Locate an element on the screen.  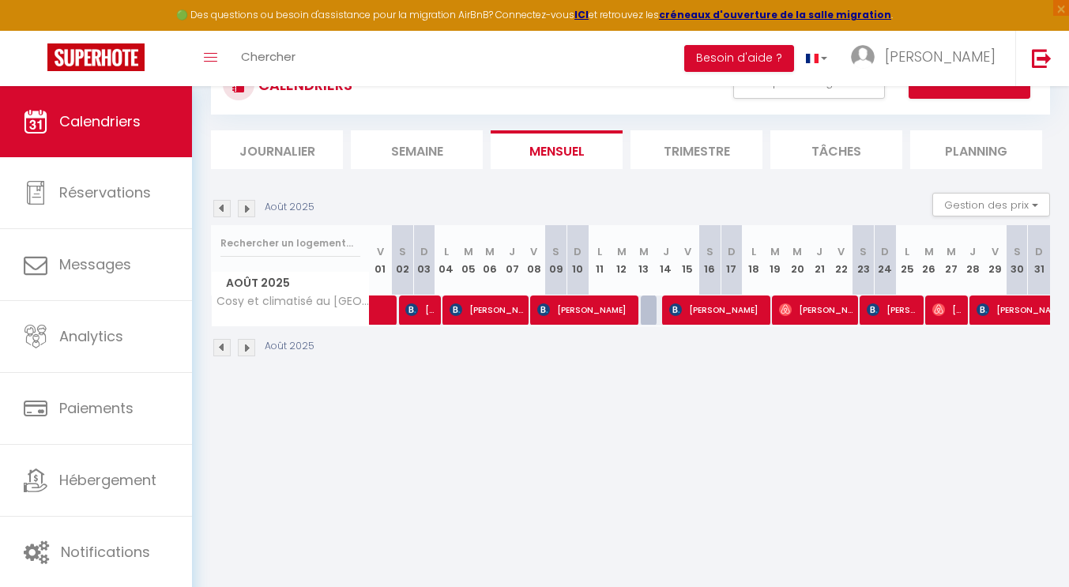
th: 16 is located at coordinates (710, 260).